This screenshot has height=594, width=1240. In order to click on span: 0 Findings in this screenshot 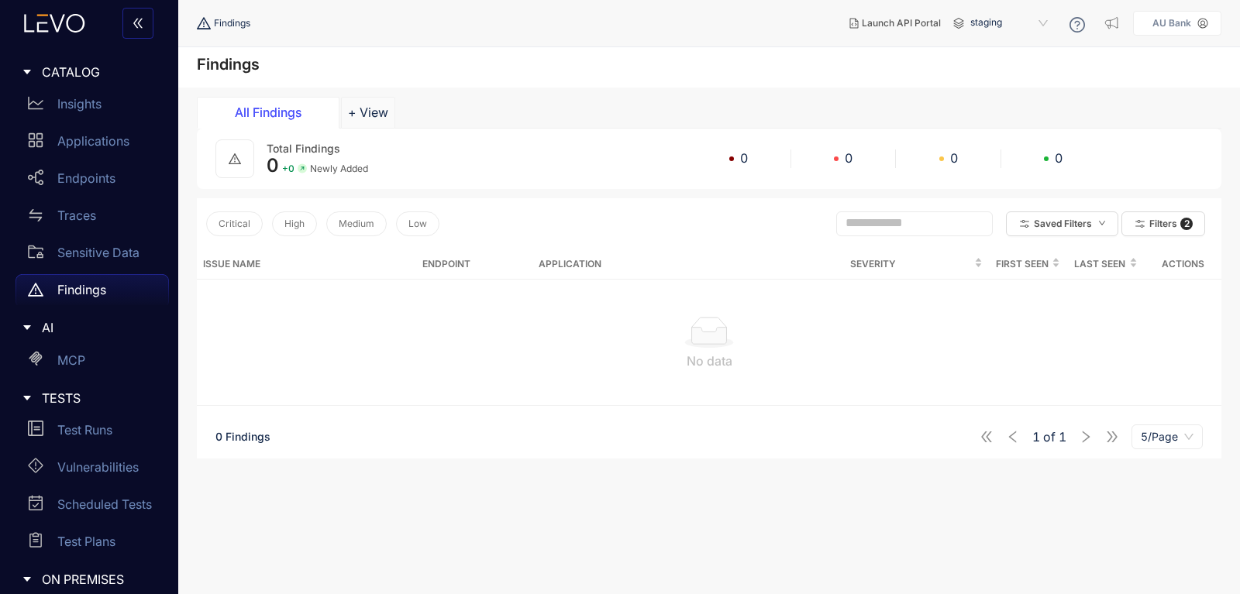, I will do `click(243, 436)`.